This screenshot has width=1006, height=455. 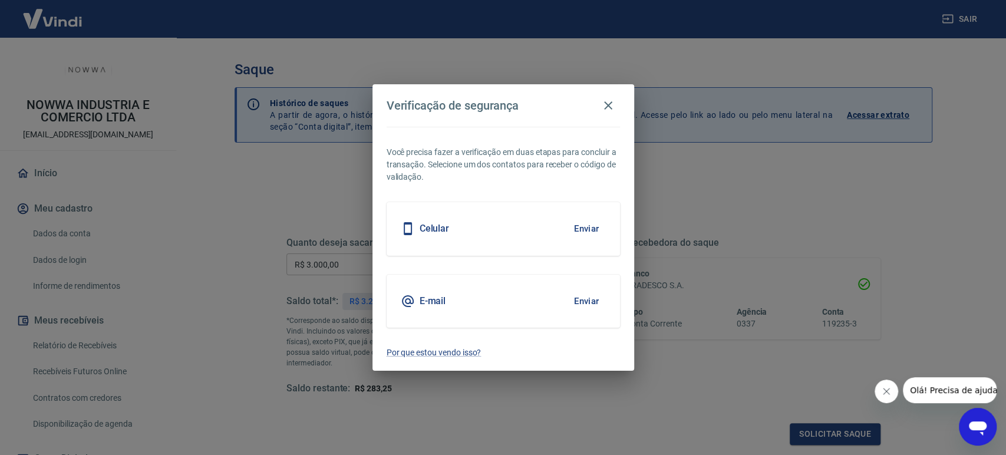 What do you see at coordinates (53, 13) in the screenshot?
I see `span: Olá! Precisa de ajuda?` at bounding box center [53, 13].